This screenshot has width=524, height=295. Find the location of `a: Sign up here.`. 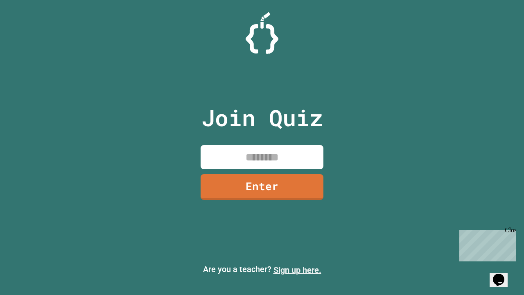

a: Sign up here. is located at coordinates (297, 270).